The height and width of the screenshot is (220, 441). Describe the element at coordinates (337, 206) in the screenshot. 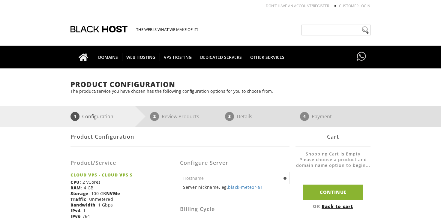

I see `a: Back to cart` at that location.